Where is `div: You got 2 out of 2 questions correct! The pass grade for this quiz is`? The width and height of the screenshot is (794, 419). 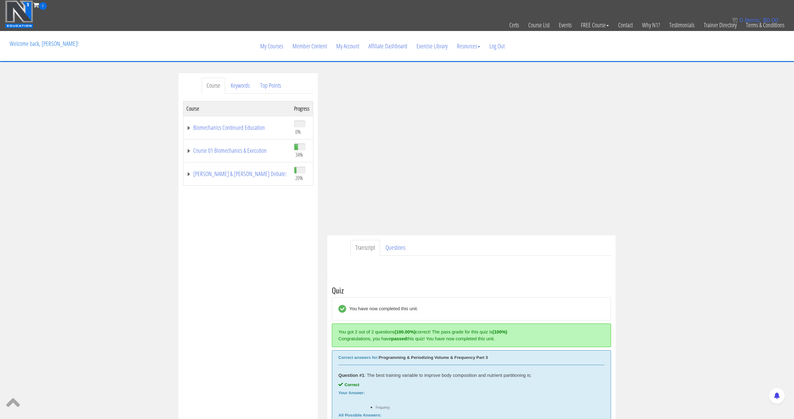
div: You got 2 out of 2 questions correct! The pass grade for this quiz is is located at coordinates (470, 332).